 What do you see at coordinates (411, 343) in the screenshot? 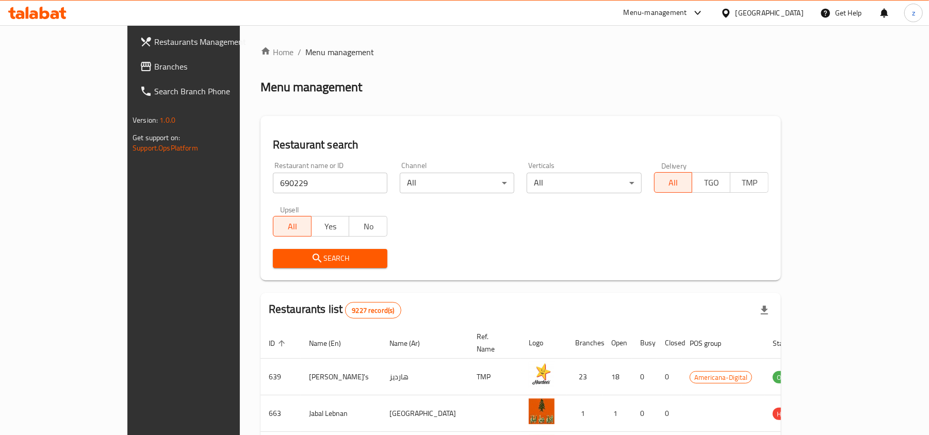
I see `span: Name (Ar)` at bounding box center [411, 343].